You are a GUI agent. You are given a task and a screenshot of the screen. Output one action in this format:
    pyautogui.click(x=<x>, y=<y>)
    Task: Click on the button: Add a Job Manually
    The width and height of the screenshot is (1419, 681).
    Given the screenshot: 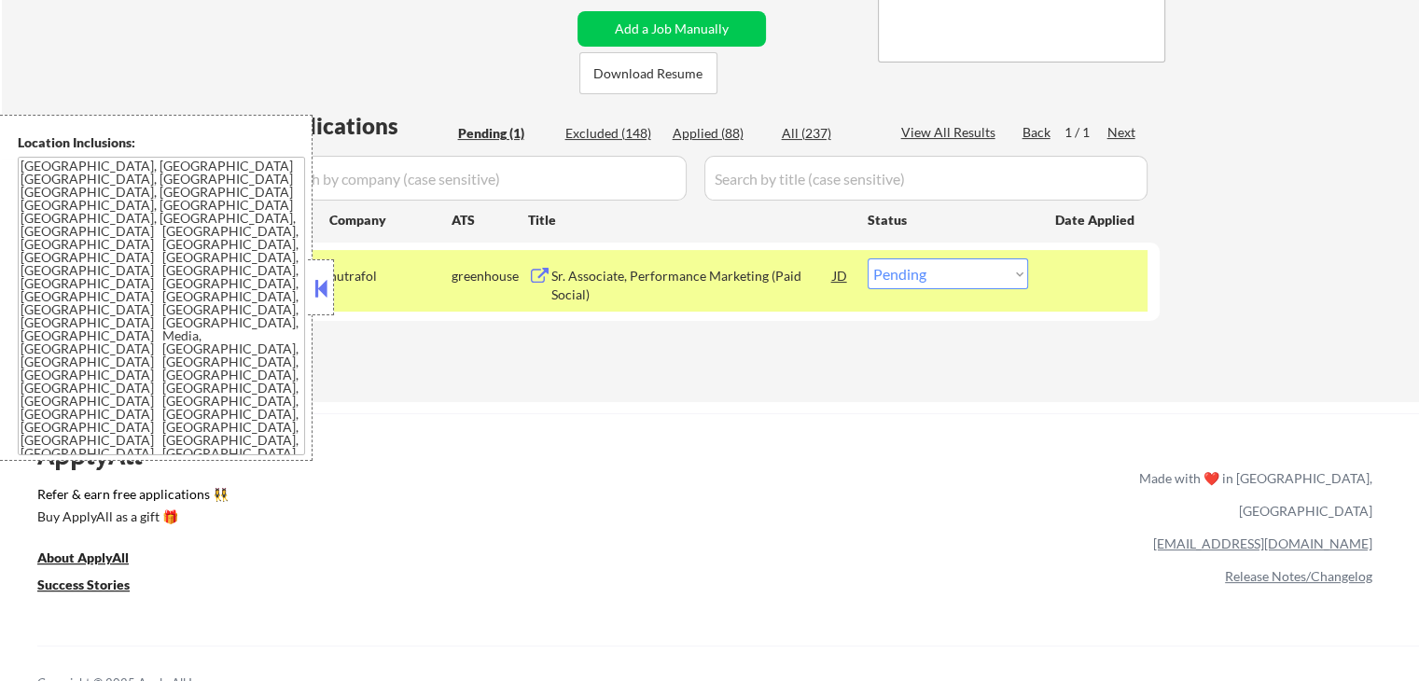 What is the action you would take?
    pyautogui.click(x=672, y=29)
    